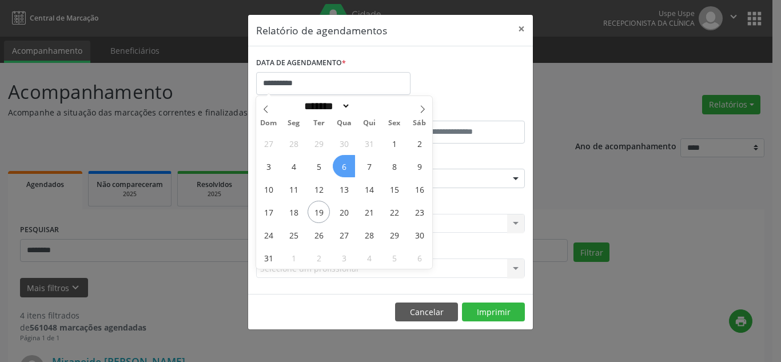 The image size is (781, 362). Describe the element at coordinates (268, 166) in the screenshot. I see `span: Agosto 3, 2025` at that location.